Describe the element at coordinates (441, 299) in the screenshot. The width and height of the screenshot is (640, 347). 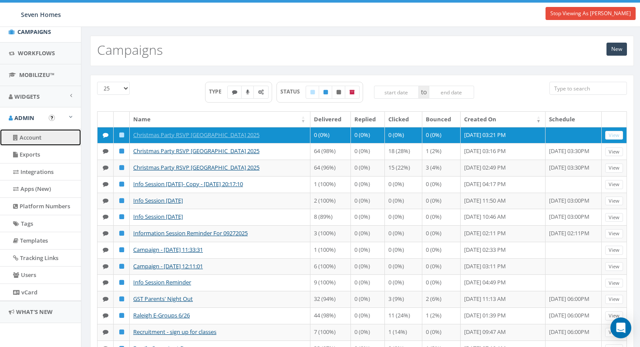
I see `td: 2 (6%)` at that location.